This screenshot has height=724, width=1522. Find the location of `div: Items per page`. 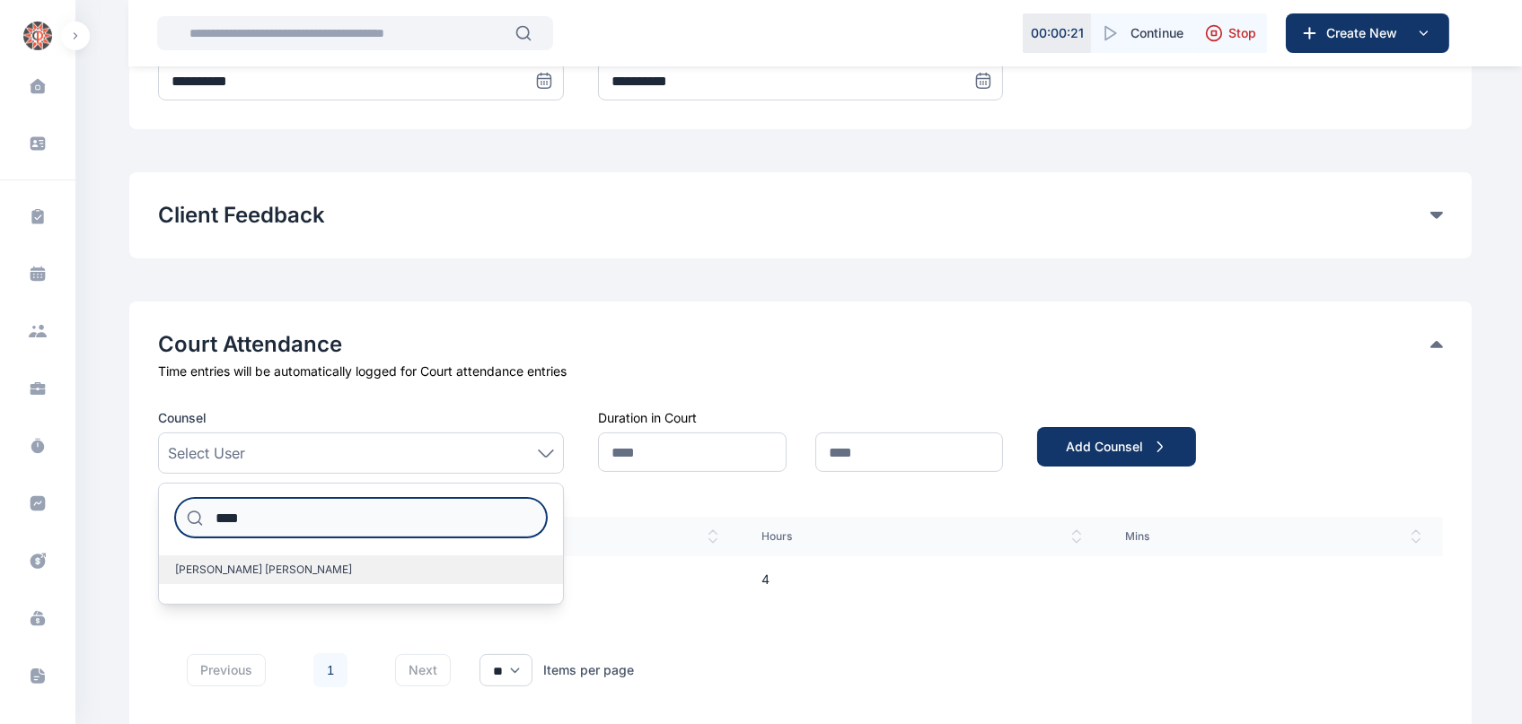

div: Items per page is located at coordinates (588, 671).